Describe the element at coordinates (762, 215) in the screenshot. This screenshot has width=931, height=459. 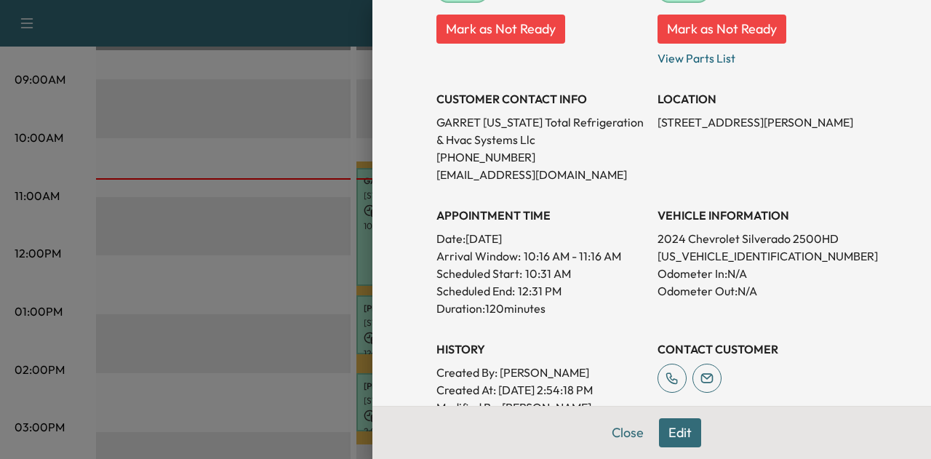
I see `h3: VEHICLE INFORMATION` at that location.